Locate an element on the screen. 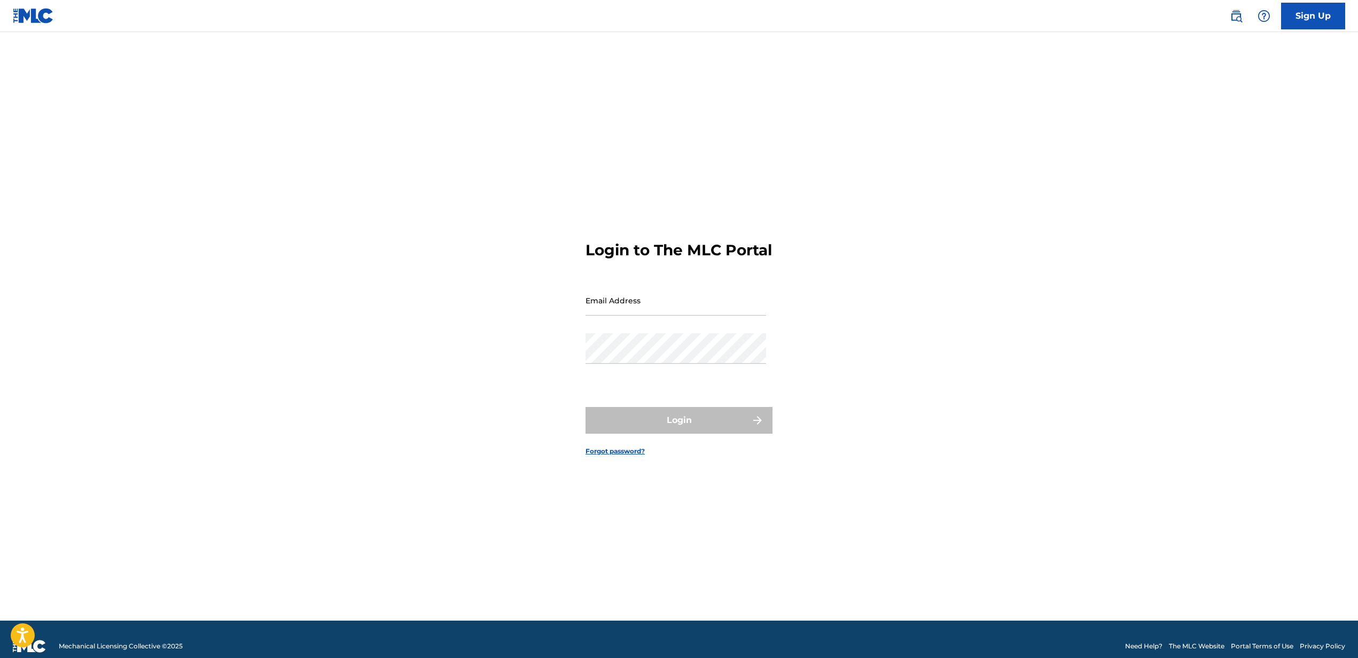 The height and width of the screenshot is (658, 1358). a: Need Help? is located at coordinates (1144, 647).